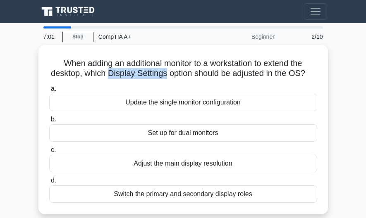 Image resolution: width=366 pixels, height=218 pixels. Describe the element at coordinates (183, 194) in the screenshot. I see `div: Switch the primary and secondary display roles` at that location.